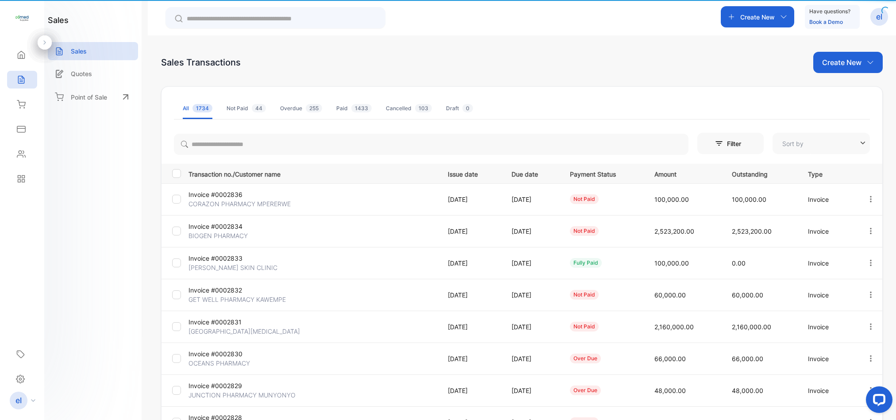 The height and width of the screenshot is (420, 896). What do you see at coordinates (761, 173) in the screenshot?
I see `p: Outstanding` at bounding box center [761, 173].